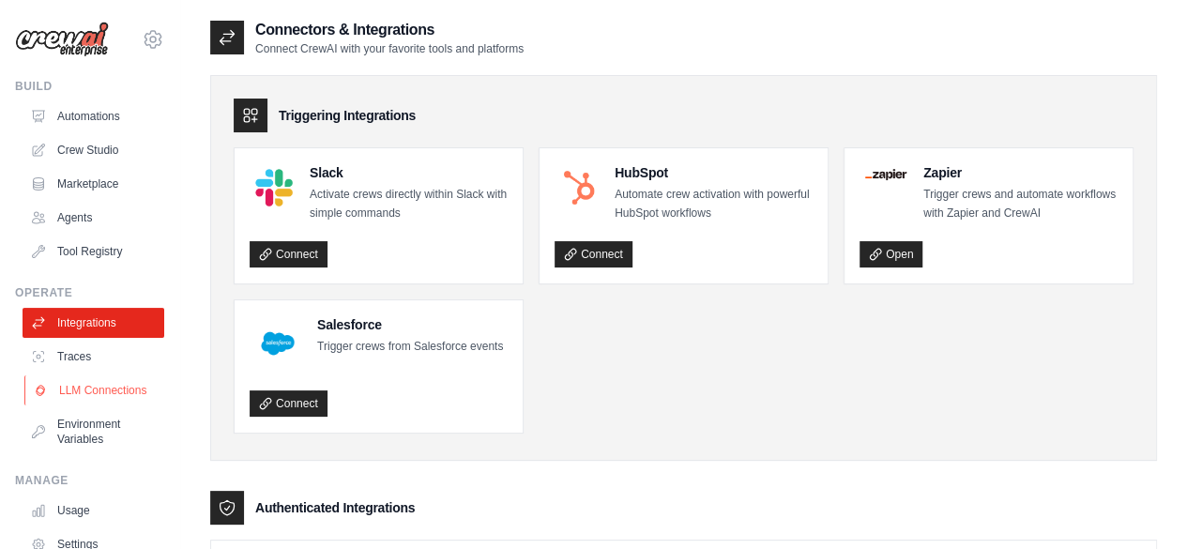 The image size is (1187, 549). I want to click on a: Automations, so click(93, 116).